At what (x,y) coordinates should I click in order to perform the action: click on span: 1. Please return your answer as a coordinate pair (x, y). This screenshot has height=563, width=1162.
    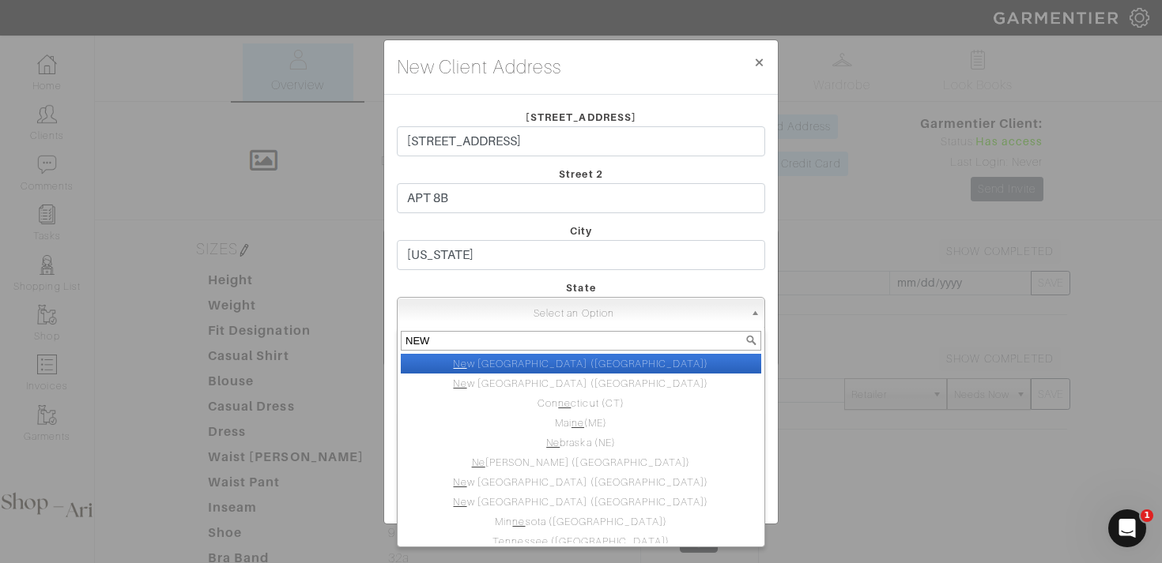
    Looking at the image, I should click on (1147, 516).